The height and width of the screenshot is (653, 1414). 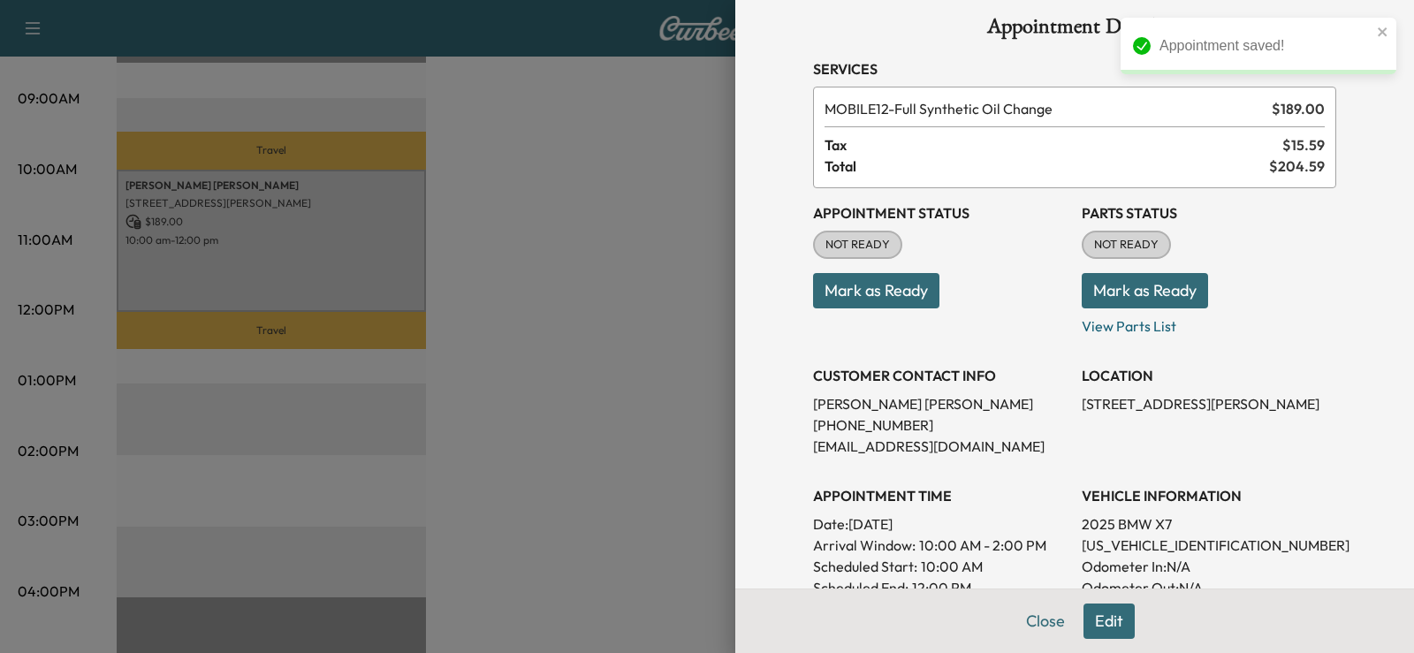 What do you see at coordinates (1046, 621) in the screenshot?
I see `button: Close` at bounding box center [1046, 621].